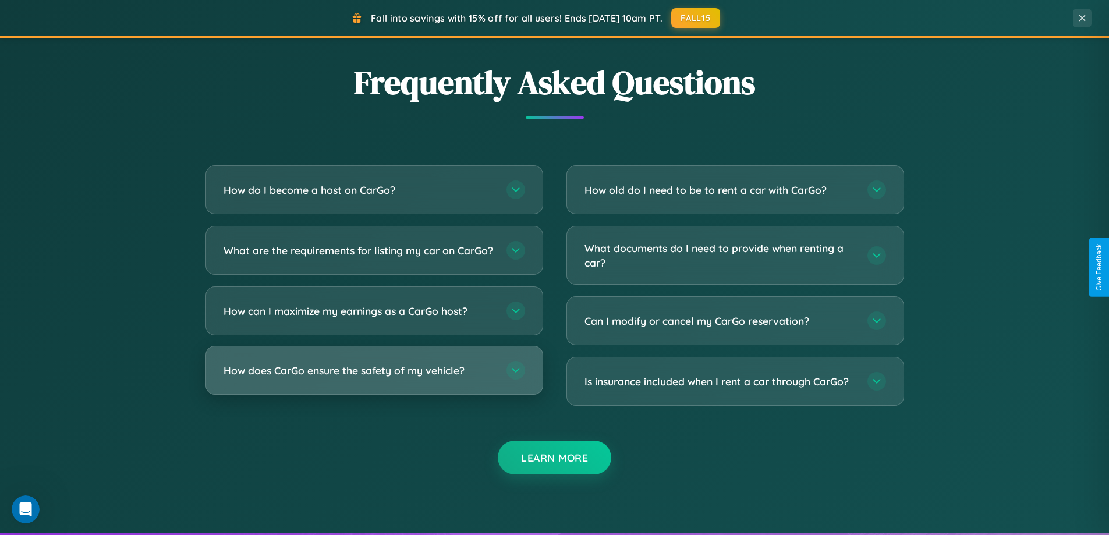 The width and height of the screenshot is (1109, 535). What do you see at coordinates (1099, 267) in the screenshot?
I see `div: Give Feedback` at bounding box center [1099, 267].